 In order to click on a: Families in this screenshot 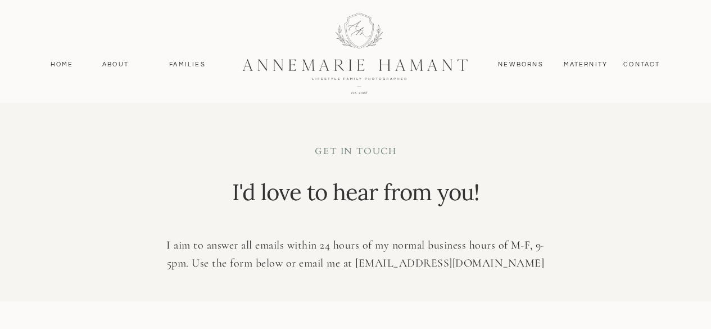, I will do `click(188, 65)`.